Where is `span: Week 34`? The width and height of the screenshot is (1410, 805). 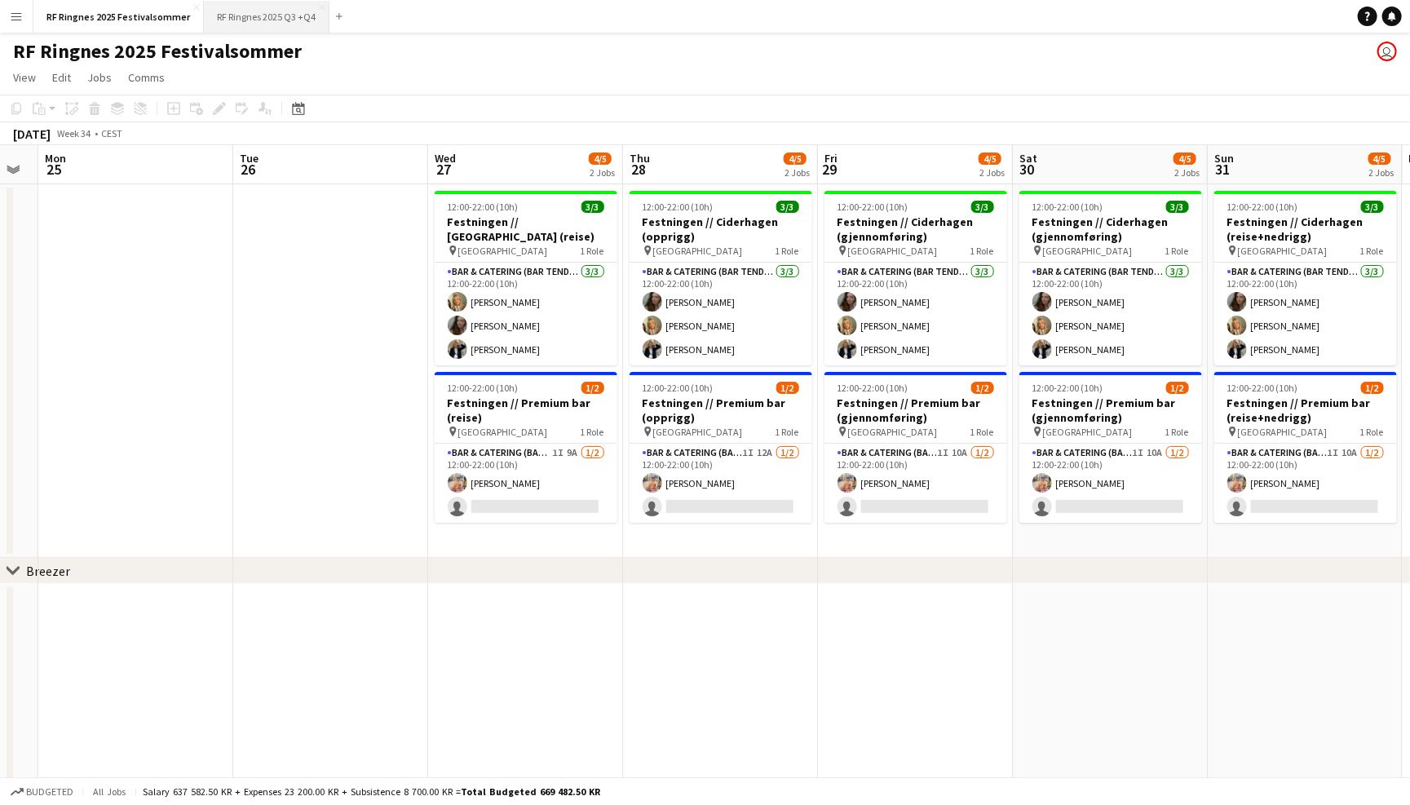 span: Week 34 is located at coordinates (74, 133).